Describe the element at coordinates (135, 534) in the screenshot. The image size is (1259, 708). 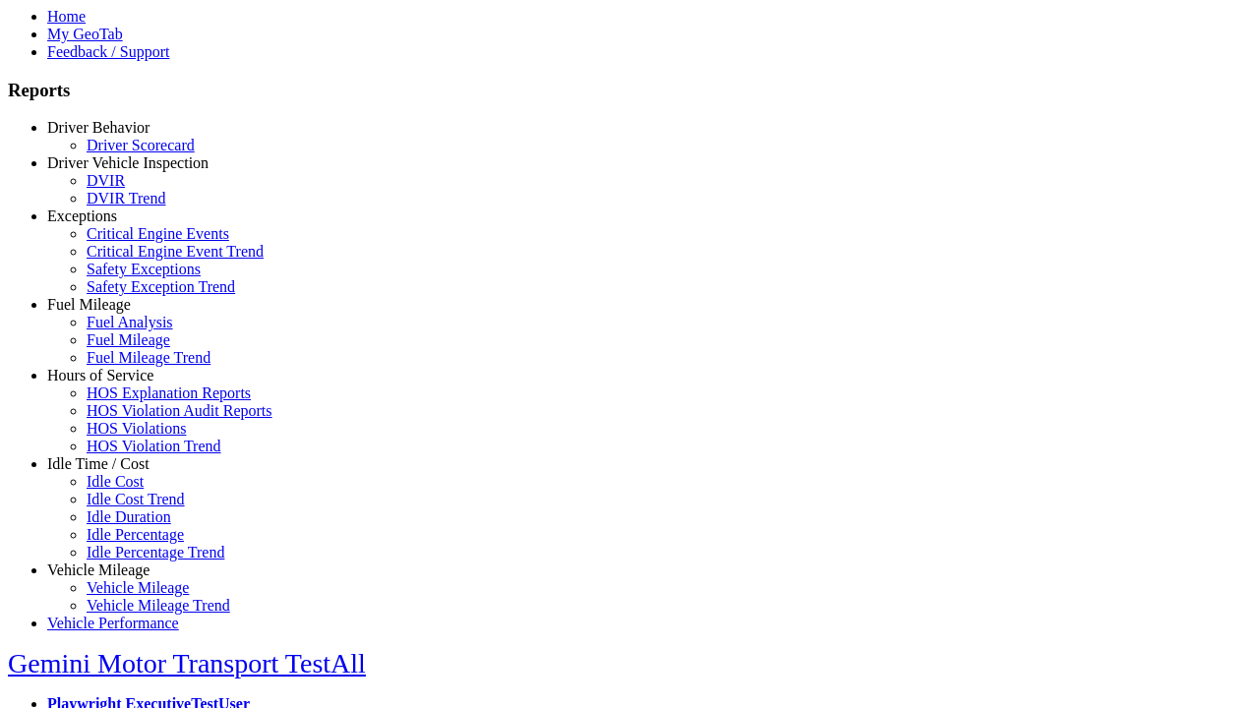
I see `a: Idle Percentage` at that location.